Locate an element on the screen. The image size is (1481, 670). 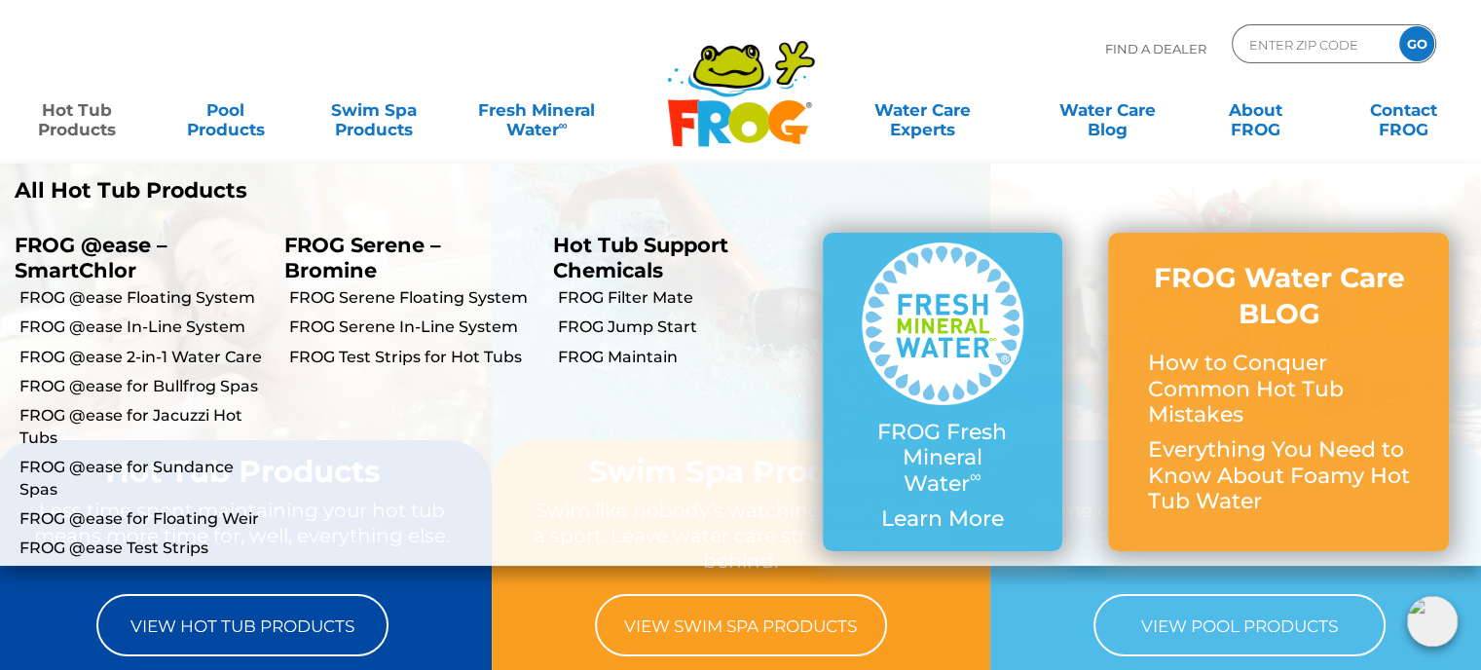
img: openIcon is located at coordinates (1432, 621).